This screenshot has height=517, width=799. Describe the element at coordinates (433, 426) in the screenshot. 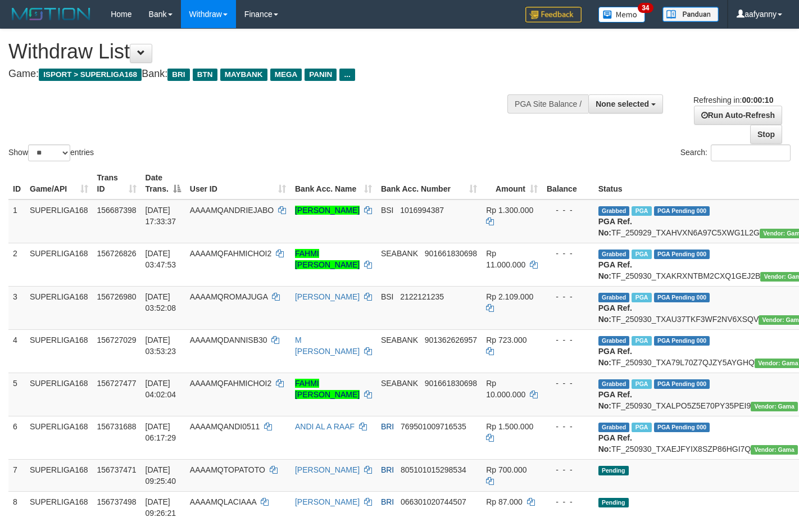

I see `span: Copy 769501009716535 to clipboard` at that location.